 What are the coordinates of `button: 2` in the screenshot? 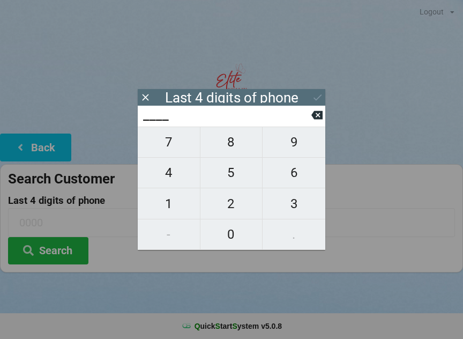 It's located at (232, 203).